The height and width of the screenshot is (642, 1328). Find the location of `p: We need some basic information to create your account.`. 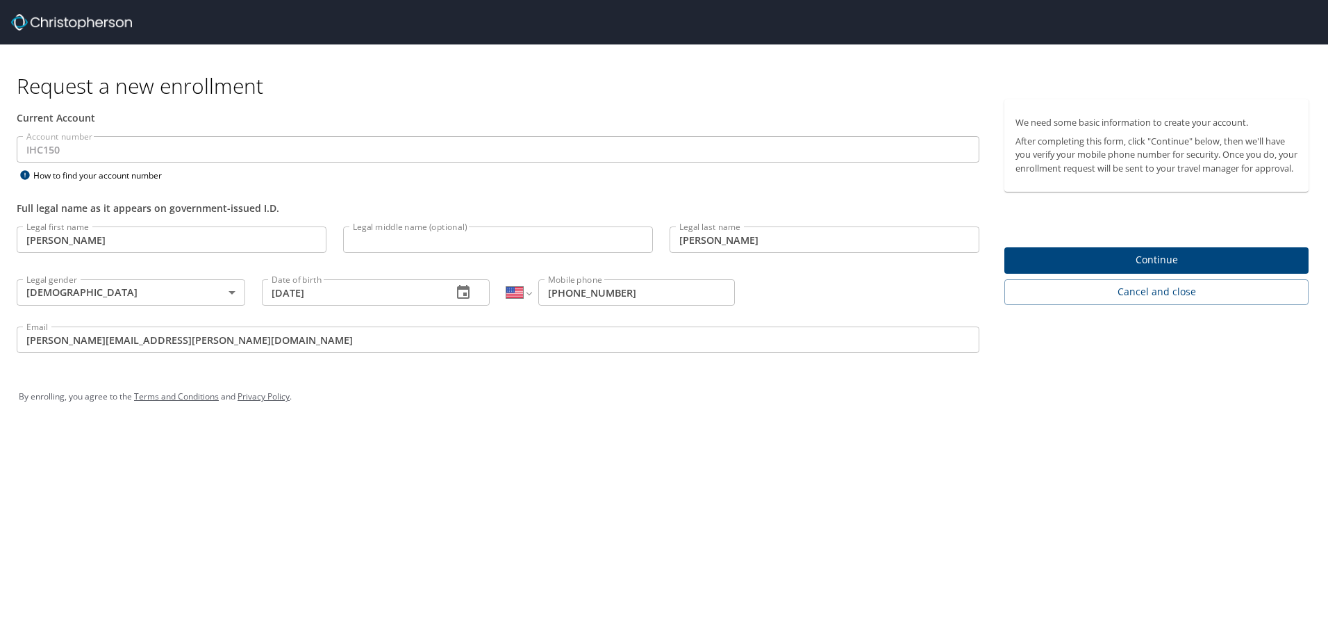

p: We need some basic information to create your account. is located at coordinates (1157, 122).